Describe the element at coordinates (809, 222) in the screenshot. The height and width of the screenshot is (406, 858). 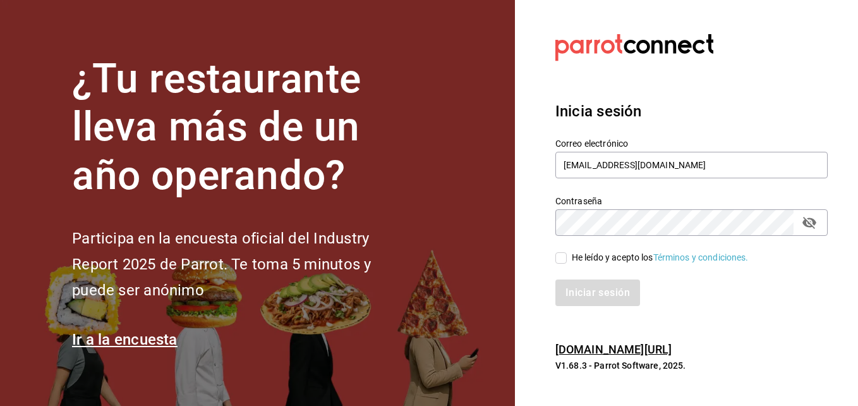
I see `button: passwordField` at that location.